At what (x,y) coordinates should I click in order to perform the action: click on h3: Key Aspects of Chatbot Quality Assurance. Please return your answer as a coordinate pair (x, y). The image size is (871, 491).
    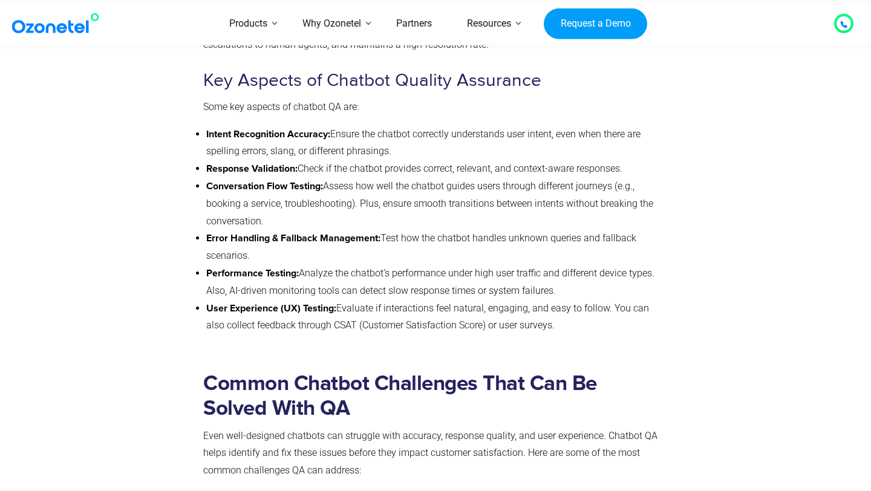
    Looking at the image, I should click on (433, 80).